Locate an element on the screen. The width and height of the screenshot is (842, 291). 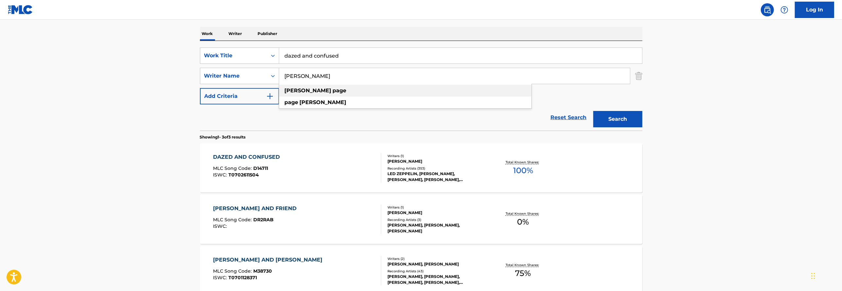
div: Recording Artists ( 3 ) is located at coordinates (437, 220).